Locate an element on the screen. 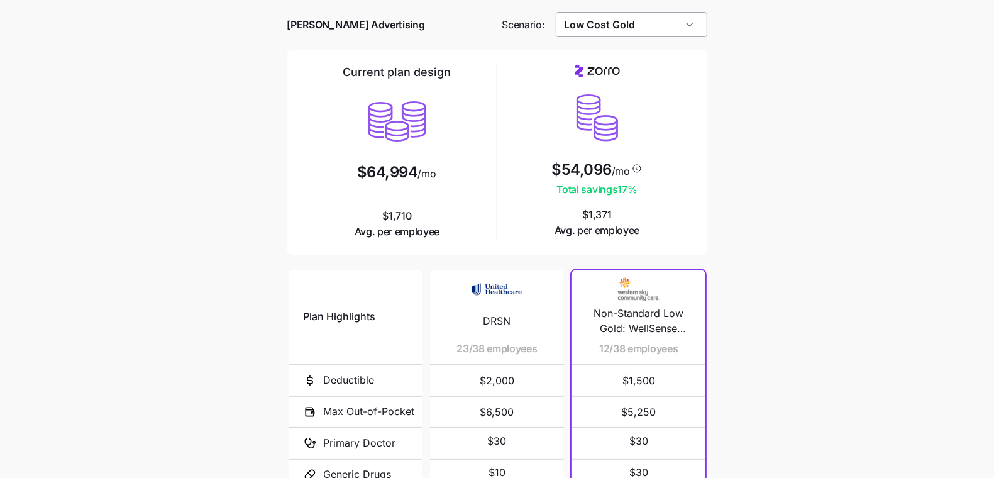 Image resolution: width=994 pixels, height=478 pixels. span: Primary Doctor is located at coordinates (360, 443).